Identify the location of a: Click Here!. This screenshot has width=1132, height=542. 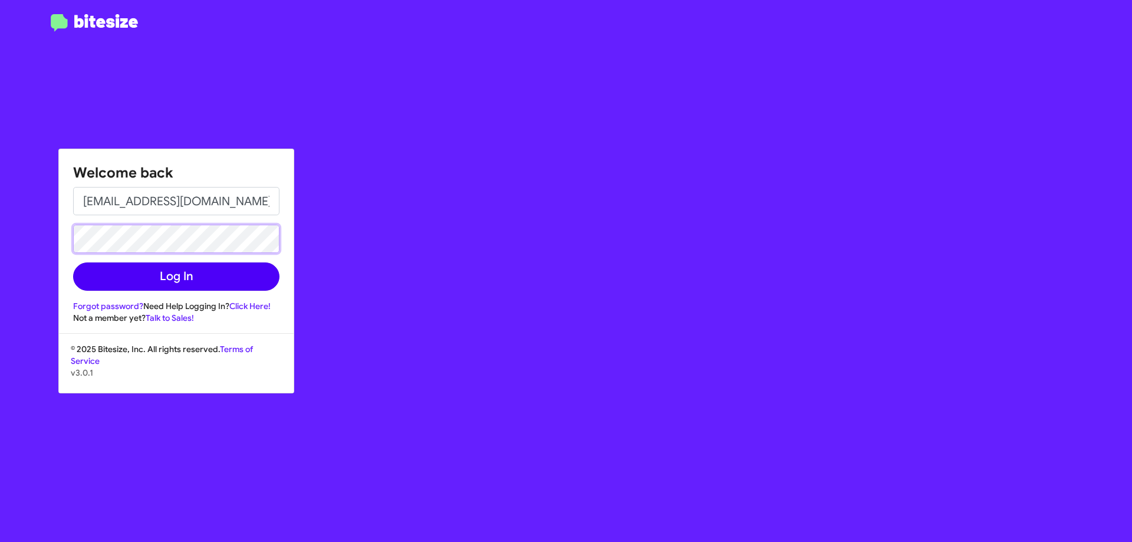
(250, 306).